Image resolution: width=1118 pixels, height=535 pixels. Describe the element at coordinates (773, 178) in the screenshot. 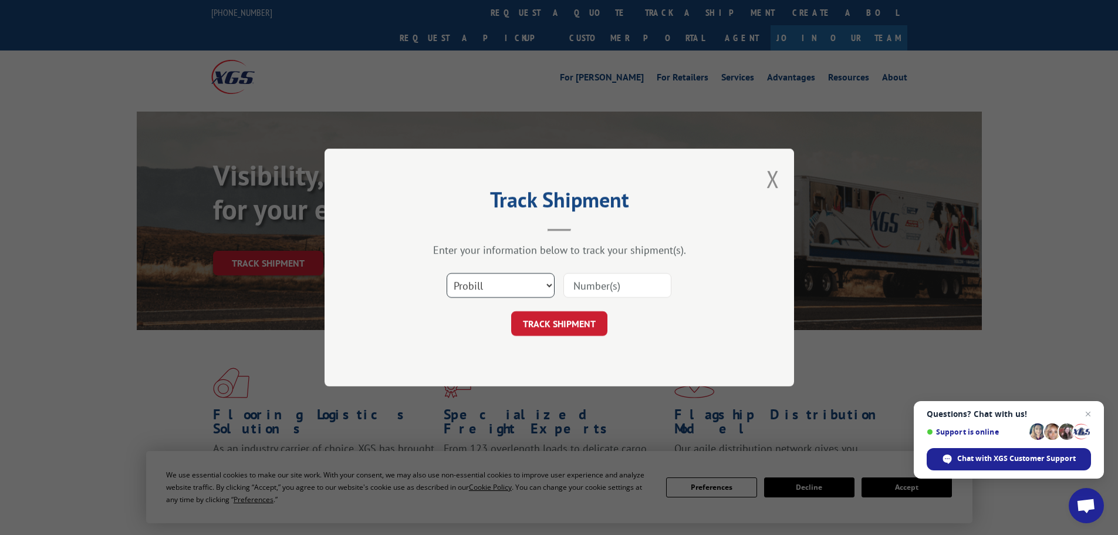

I see `button: Close modal` at that location.